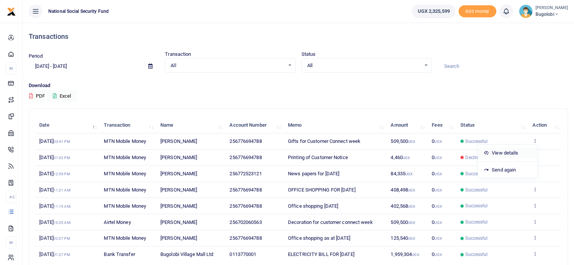  What do you see at coordinates (403, 222) in the screenshot?
I see `span: 509,500` at bounding box center [403, 222].